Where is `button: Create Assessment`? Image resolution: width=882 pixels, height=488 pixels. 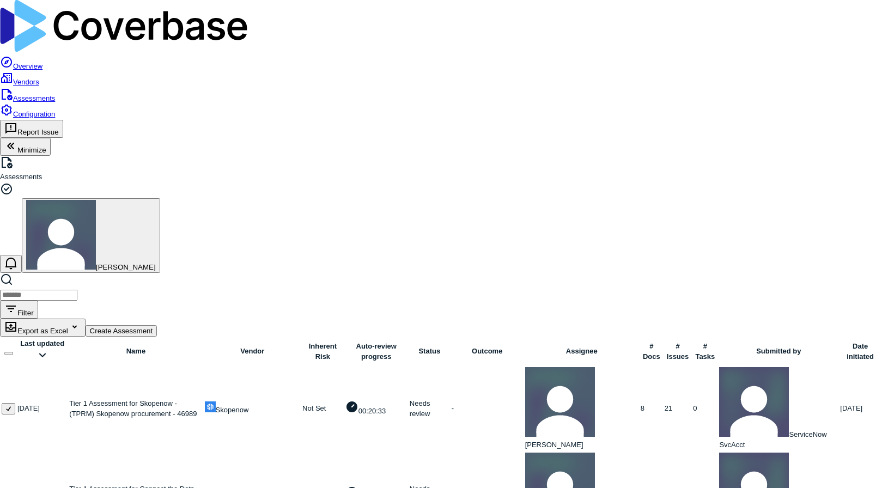
button: Create Assessment is located at coordinates (121, 331).